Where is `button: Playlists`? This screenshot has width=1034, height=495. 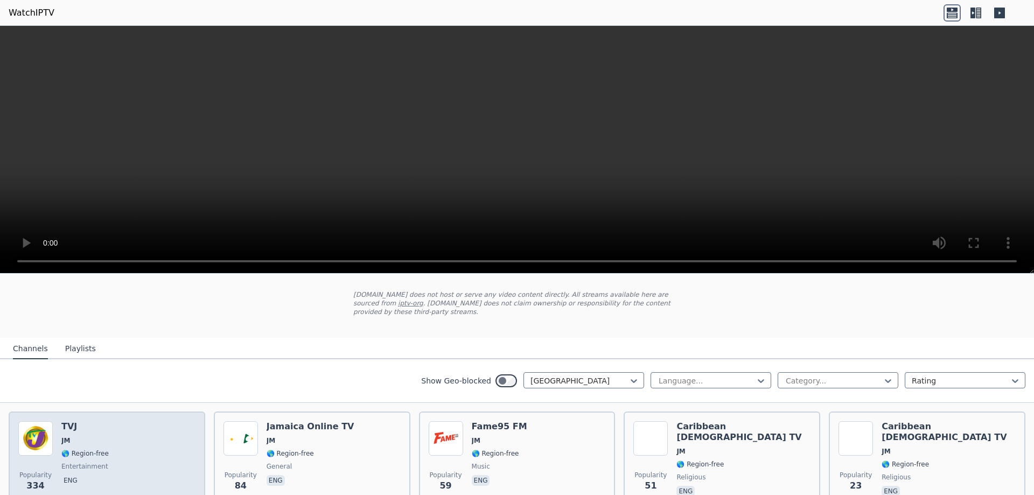
button: Playlists is located at coordinates (80, 349).